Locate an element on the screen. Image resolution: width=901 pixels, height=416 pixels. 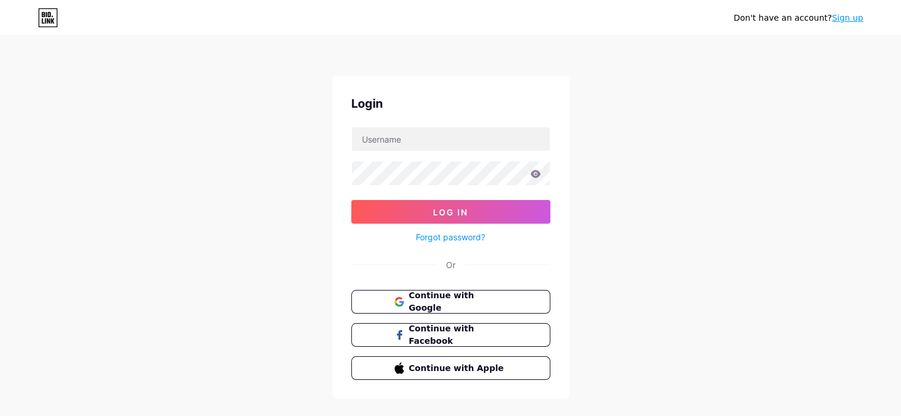
div: Login is located at coordinates (451, 104).